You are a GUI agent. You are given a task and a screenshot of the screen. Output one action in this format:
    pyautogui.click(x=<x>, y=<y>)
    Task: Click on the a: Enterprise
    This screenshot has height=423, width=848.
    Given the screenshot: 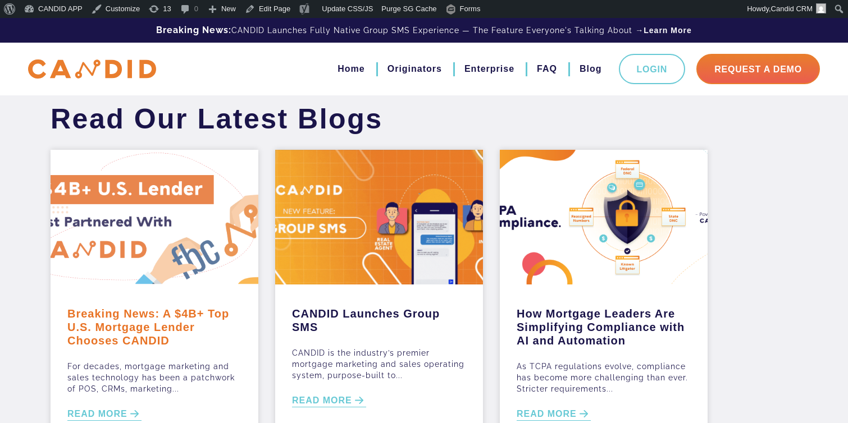 What is the action you would take?
    pyautogui.click(x=489, y=69)
    